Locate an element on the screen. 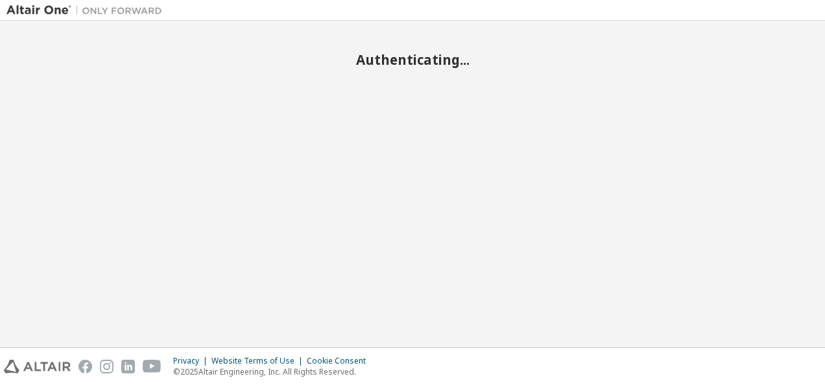 The width and height of the screenshot is (825, 385). div: Cookie Consent is located at coordinates (340, 361).